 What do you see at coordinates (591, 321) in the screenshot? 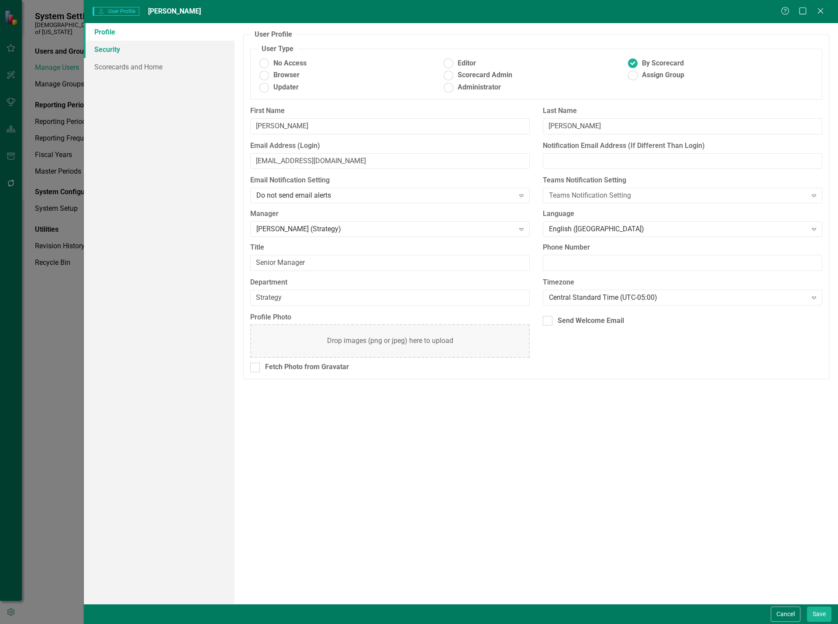
I see `div: Send Welcome Email` at bounding box center [591, 321].